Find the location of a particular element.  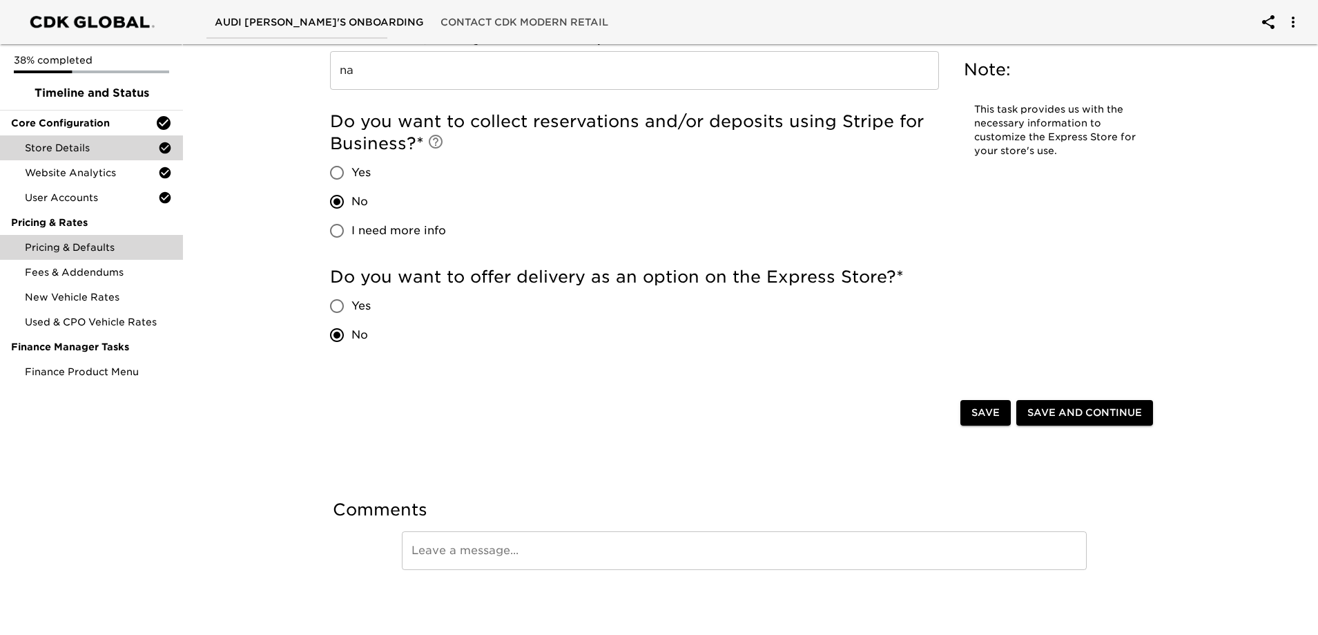

h5: Do you want to collect reservations and/or deposits using Stripe for Business? is located at coordinates (635, 133).